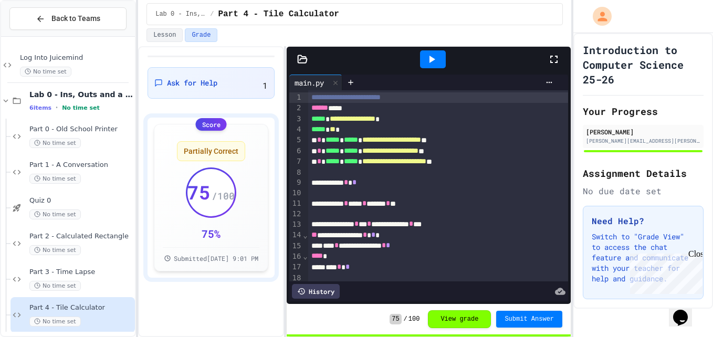 The height and width of the screenshot is (337, 713). I want to click on span: Part 3 - Time Lapse, so click(81, 272).